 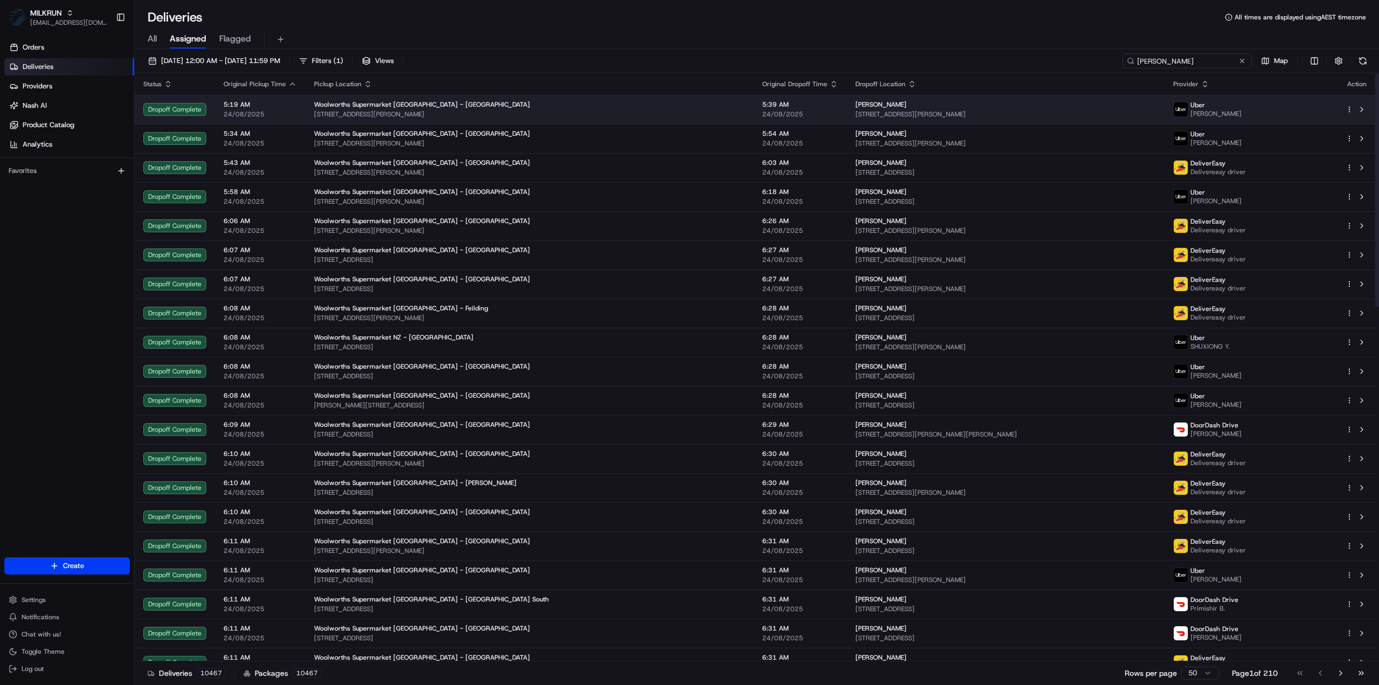 What do you see at coordinates (800, 192) in the screenshot?
I see `span: 6:18 AM` at bounding box center [800, 192].